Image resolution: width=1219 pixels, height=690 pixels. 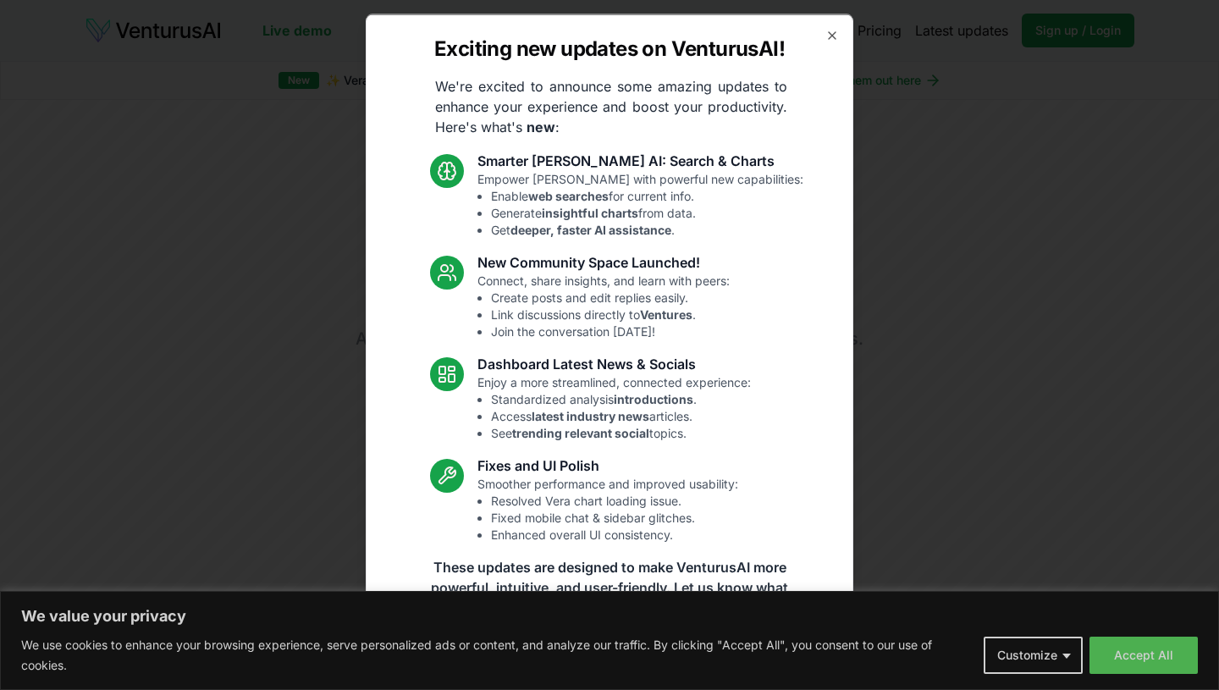 I want to click on strong: web searches, so click(x=568, y=195).